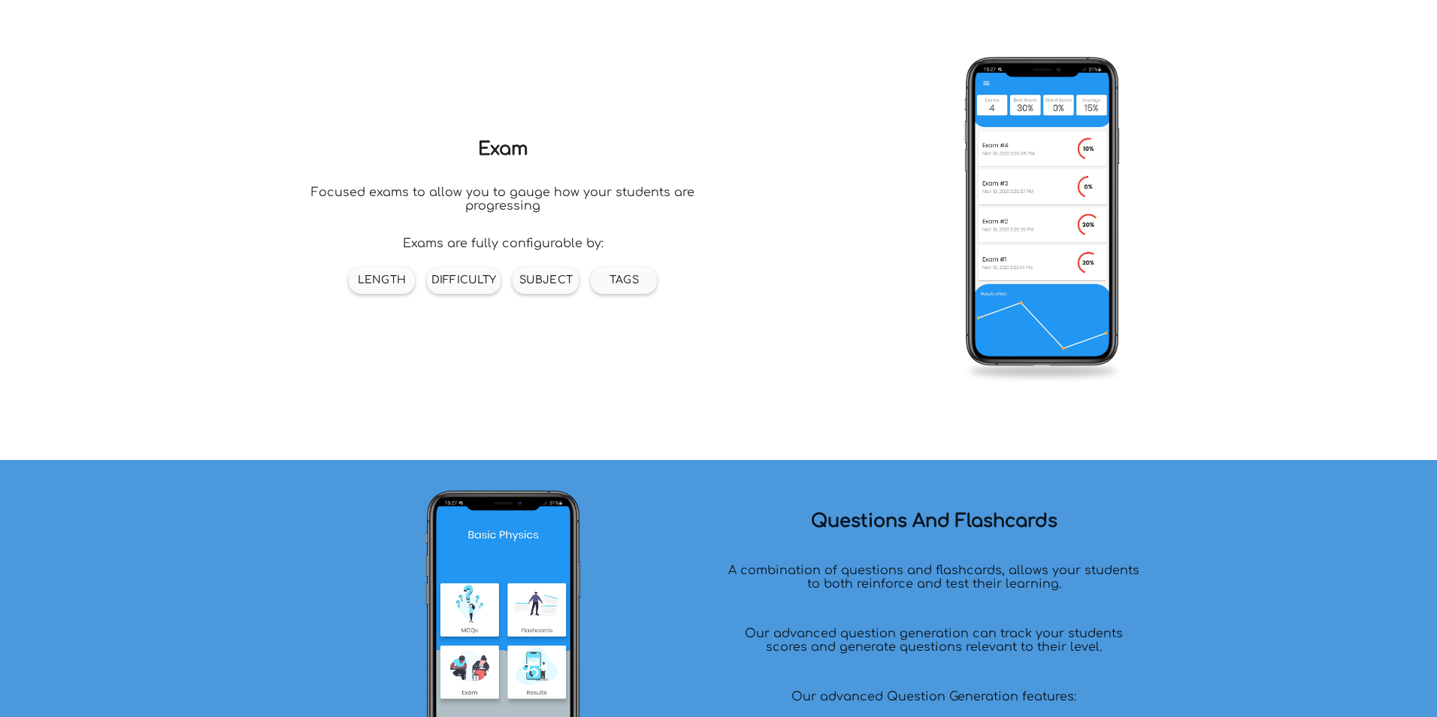  Describe the element at coordinates (934, 697) in the screenshot. I see `p: Our advanced Question Generation features:` at that location.